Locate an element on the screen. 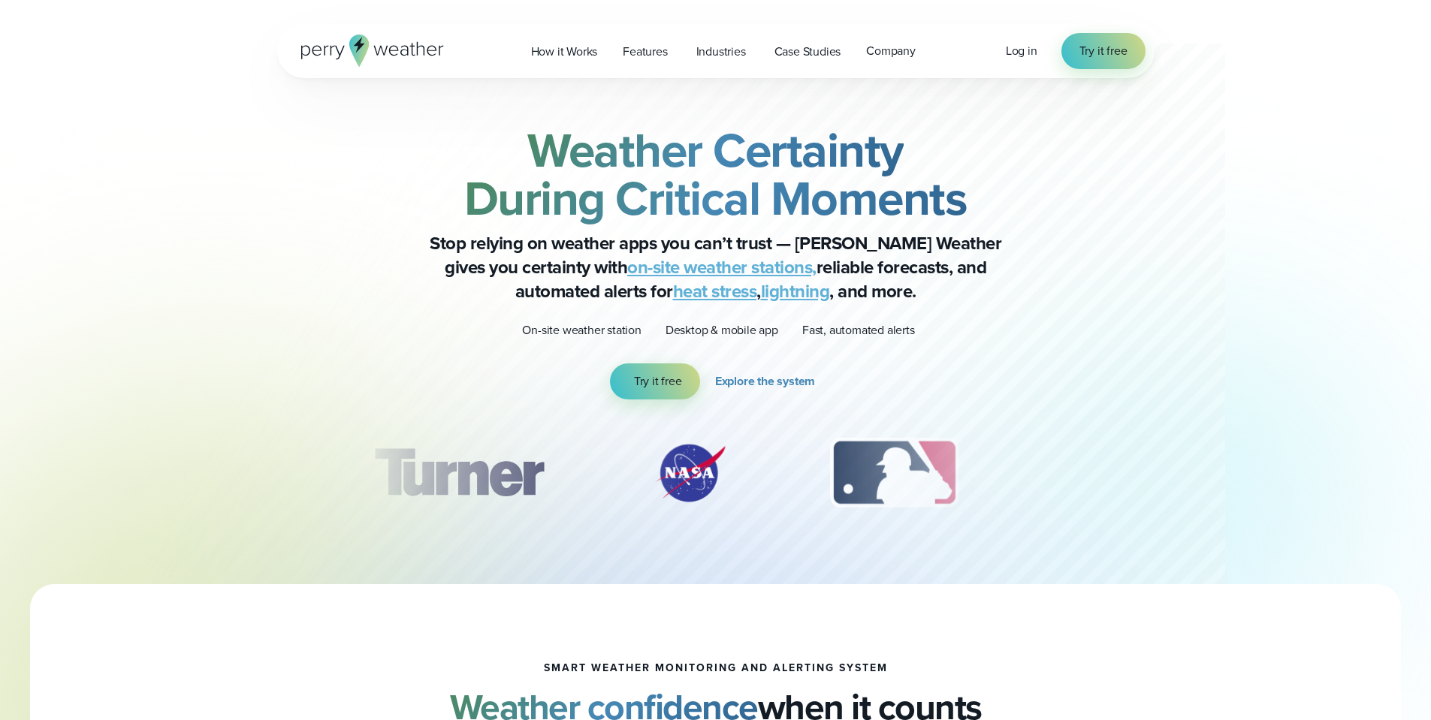 The height and width of the screenshot is (720, 1431). span: Company is located at coordinates (891, 51).